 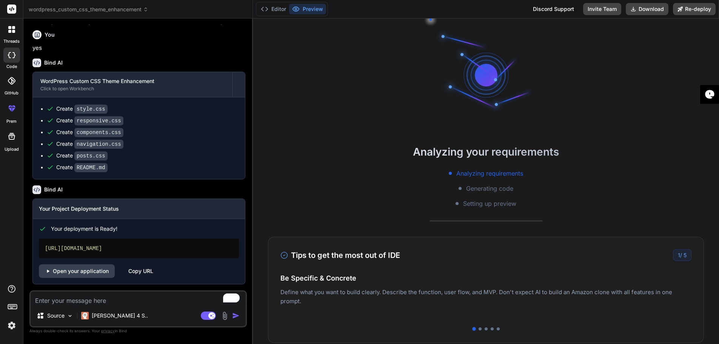 I want to click on button: WordPress Custom CSS Theme EnhancementClick to open Workbench, so click(x=132, y=85).